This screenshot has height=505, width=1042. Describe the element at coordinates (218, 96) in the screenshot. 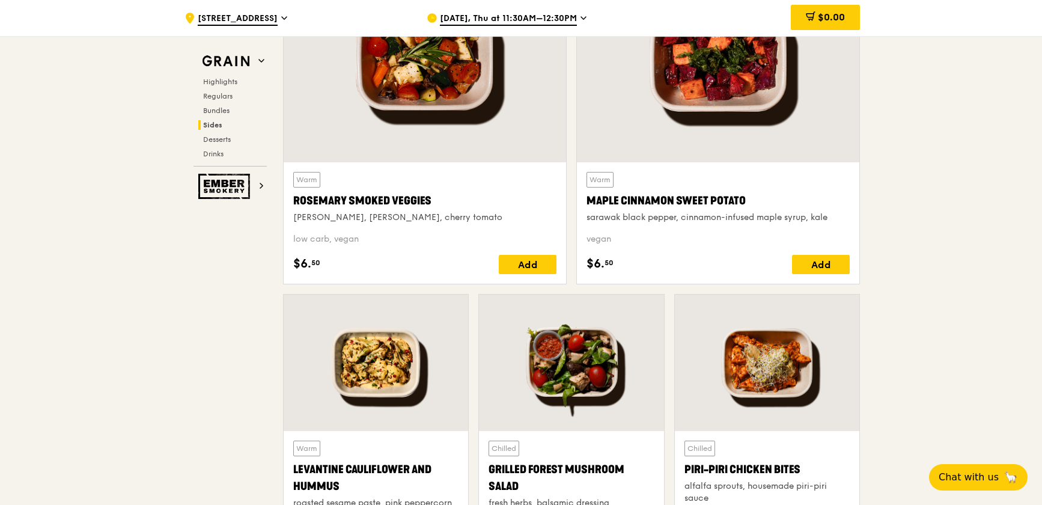

I see `span: Regulars` at that location.